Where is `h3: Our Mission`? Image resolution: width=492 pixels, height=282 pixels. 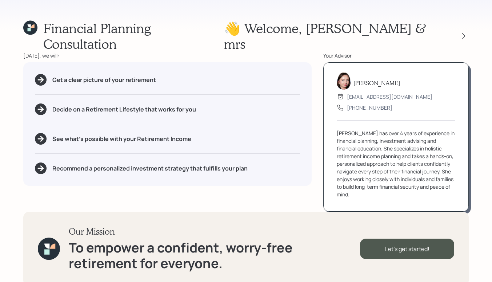
h3: Our Mission is located at coordinates (214, 231).